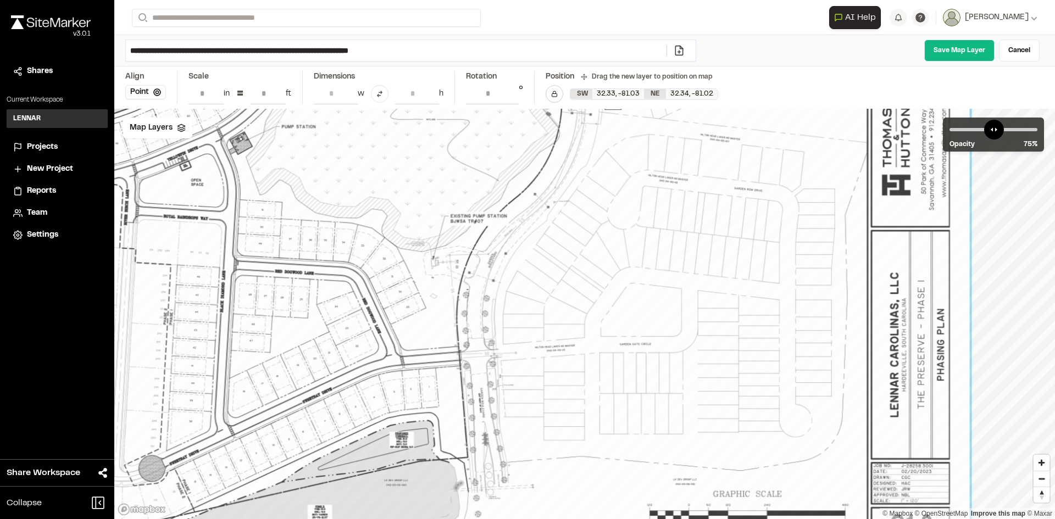  What do you see at coordinates (1030, 145) in the screenshot?
I see `span: 75 %` at bounding box center [1030, 145].